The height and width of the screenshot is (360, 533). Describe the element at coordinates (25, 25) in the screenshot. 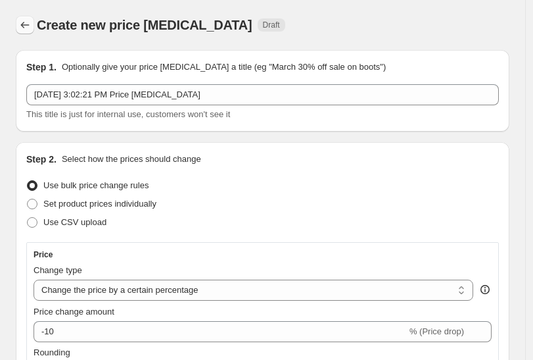

I see `button: Price change jobs` at that location.